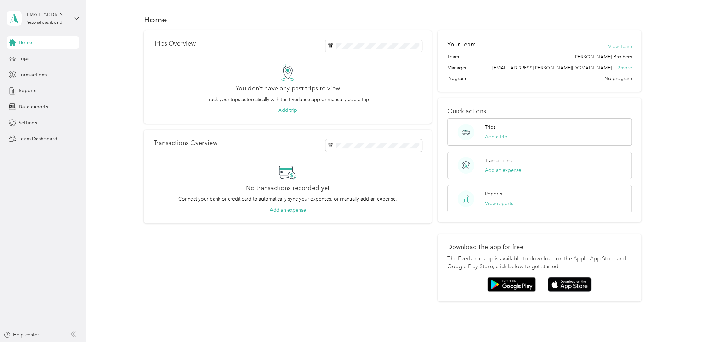 The height and width of the screenshot is (342, 703). Describe the element at coordinates (494, 194) in the screenshot. I see `p: Reports` at that location.